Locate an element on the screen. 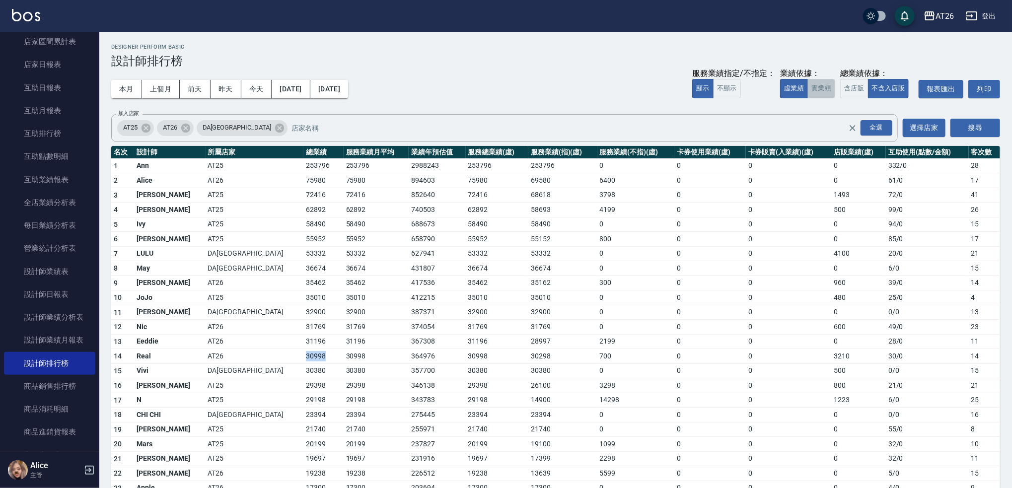 The height and width of the screenshot is (488, 1012). td: 500 is located at coordinates (858, 371).